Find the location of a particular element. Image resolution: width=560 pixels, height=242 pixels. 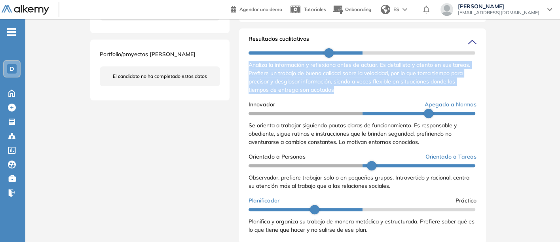

span: Innovador is located at coordinates (262, 105).